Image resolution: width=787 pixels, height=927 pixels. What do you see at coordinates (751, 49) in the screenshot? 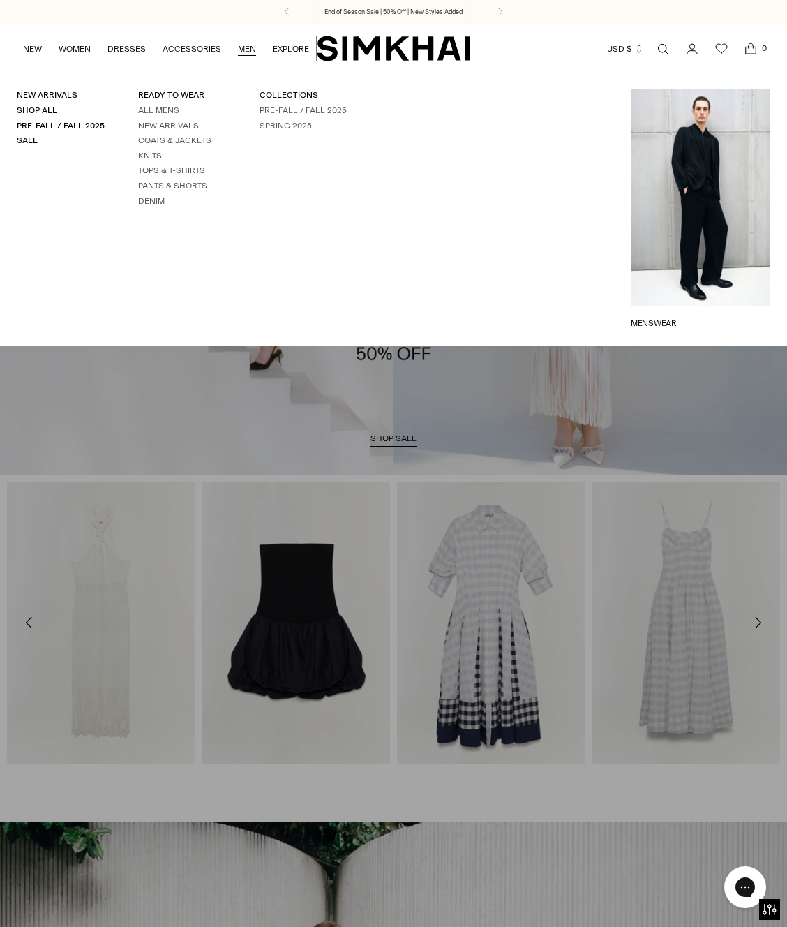
I see `a: Open cart modal` at bounding box center [751, 49].